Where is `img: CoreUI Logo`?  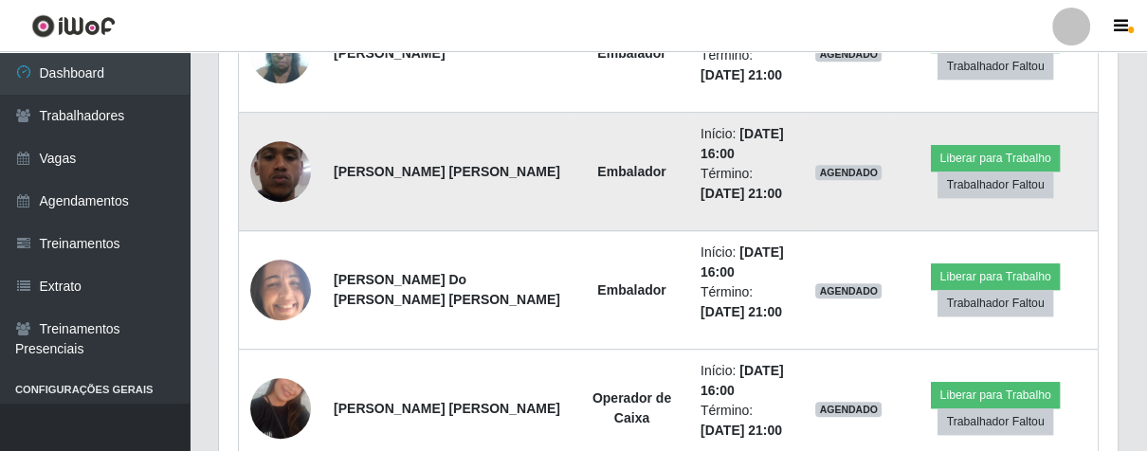 img: CoreUI Logo is located at coordinates (73, 26).